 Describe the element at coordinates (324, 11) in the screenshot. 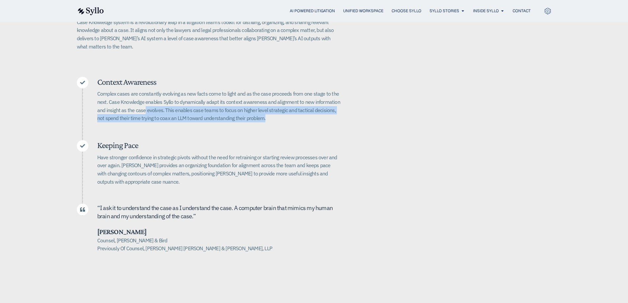

I see `nav: Menu` at that location.